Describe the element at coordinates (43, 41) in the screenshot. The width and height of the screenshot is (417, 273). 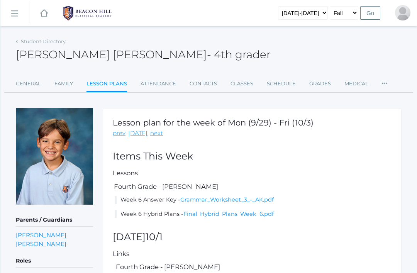
I see `a: Student Directory` at that location.